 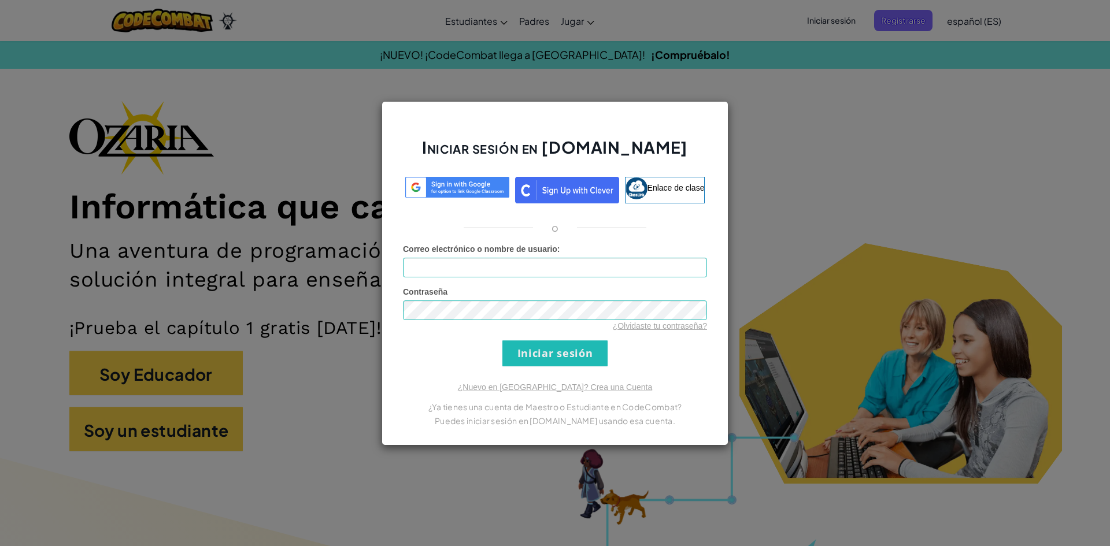 What do you see at coordinates (480, 249) in the screenshot?
I see `font: Correo electrónico o nombre de usuario` at bounding box center [480, 249].